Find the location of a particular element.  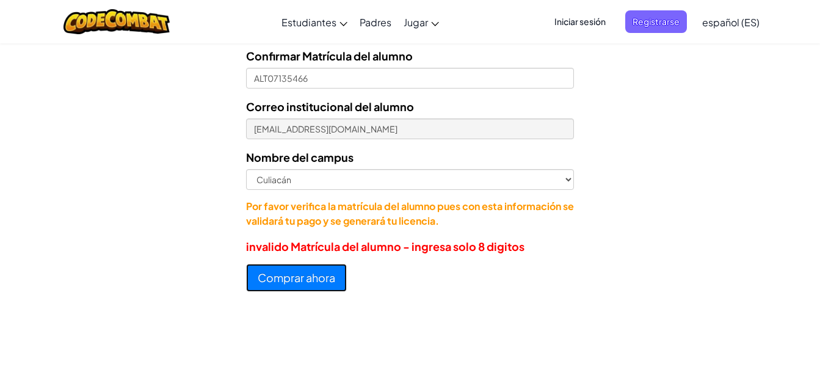

button: Registrarse is located at coordinates (656, 21).